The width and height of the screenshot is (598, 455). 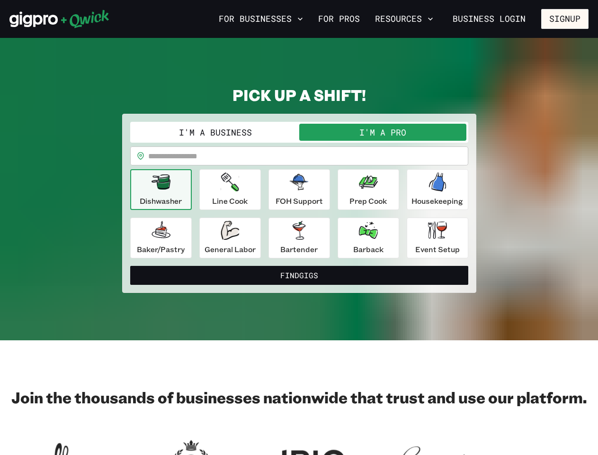 I want to click on button: I'm a Business, so click(x=216, y=132).